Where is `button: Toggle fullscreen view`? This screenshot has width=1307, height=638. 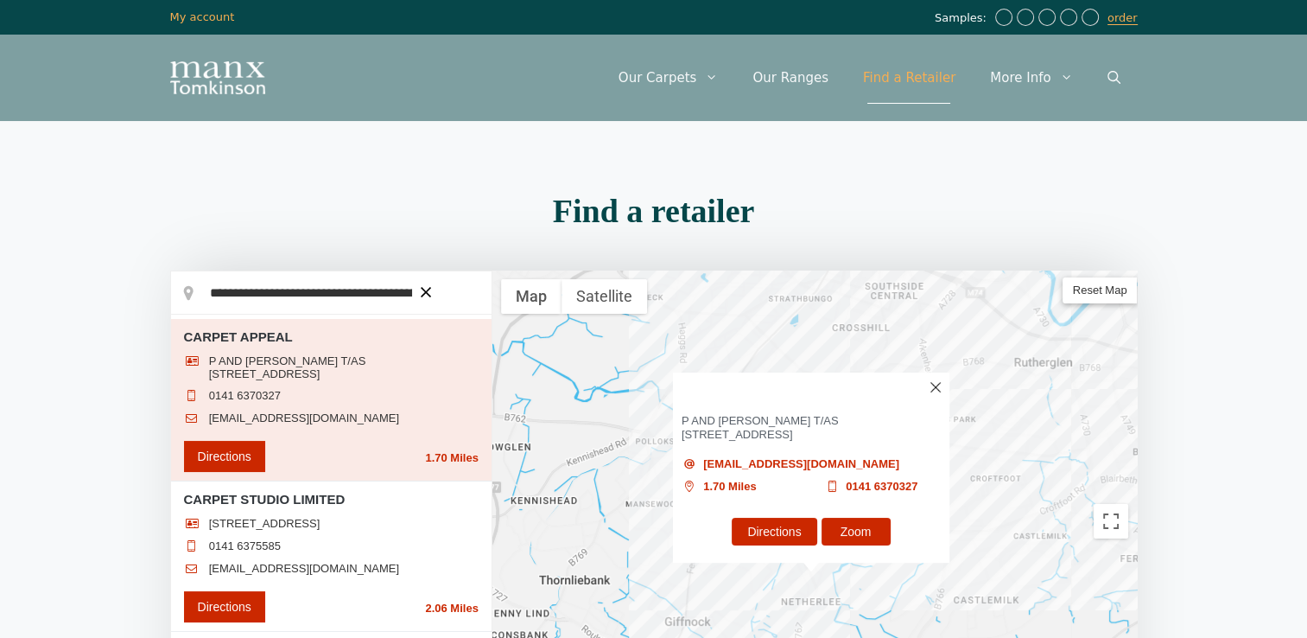 button: Toggle fullscreen view is located at coordinates (1111, 521).